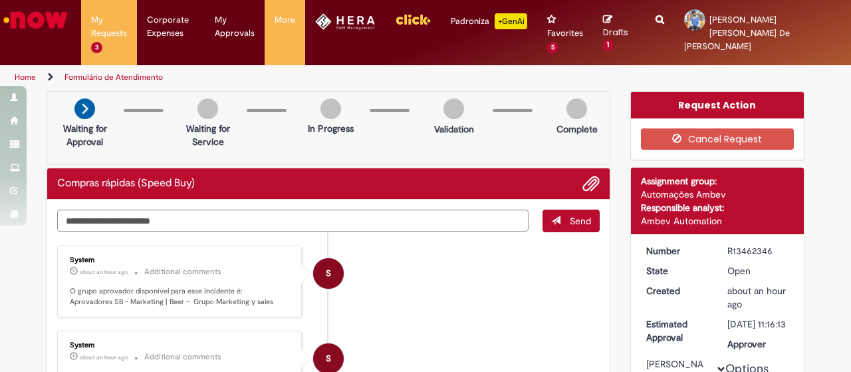 This screenshot has height=372, width=851. I want to click on p: Waiting for Approval, so click(84, 135).